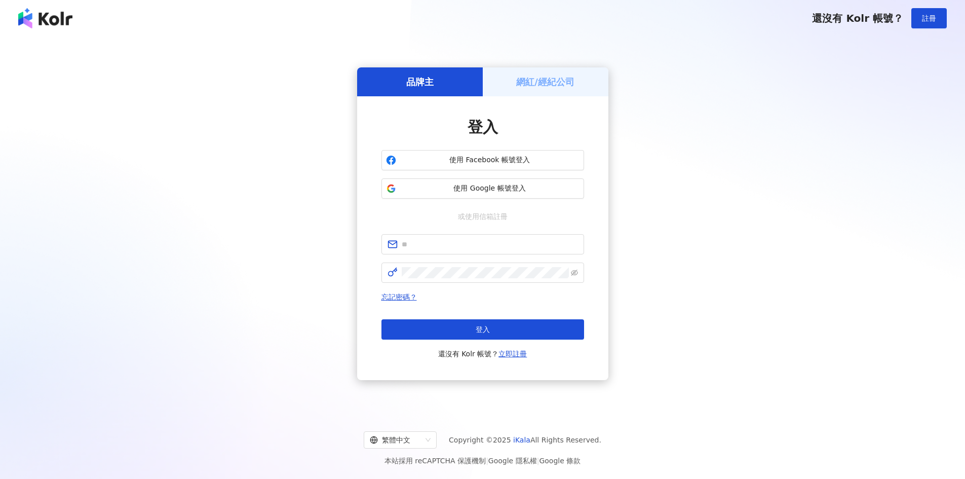 Image resolution: width=965 pixels, height=479 pixels. What do you see at coordinates (45, 18) in the screenshot?
I see `img: logo` at bounding box center [45, 18].